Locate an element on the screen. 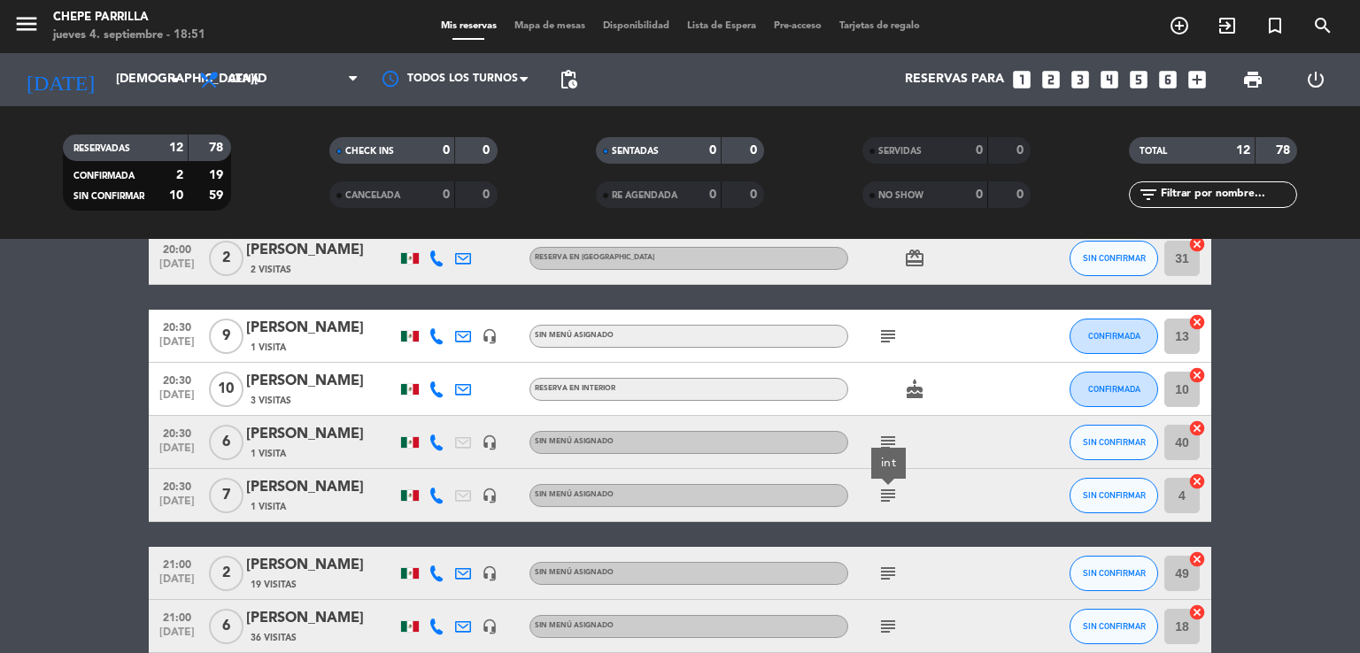 This screenshot has width=1360, height=653. span: Reserva especial is located at coordinates (1275, 26).